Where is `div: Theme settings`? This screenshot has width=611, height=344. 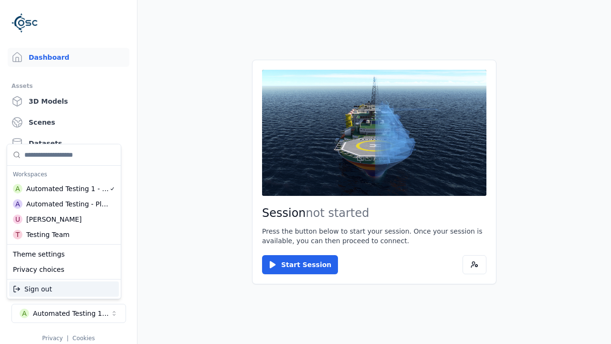 div: Theme settings is located at coordinates (64, 254).